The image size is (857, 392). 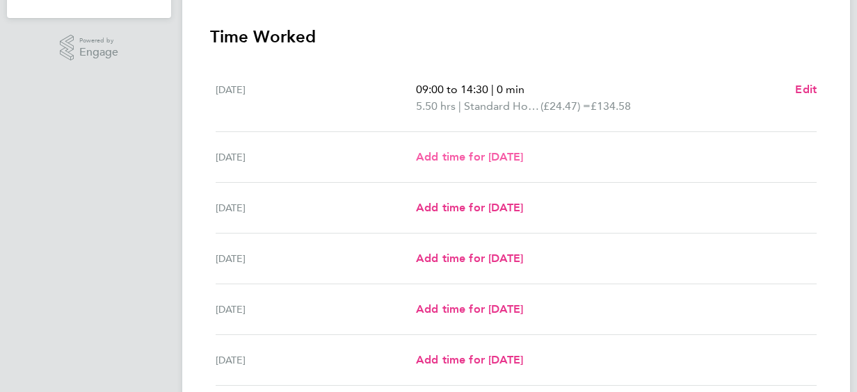 What do you see at coordinates (510, 89) in the screenshot?
I see `span: 0 min` at bounding box center [510, 89].